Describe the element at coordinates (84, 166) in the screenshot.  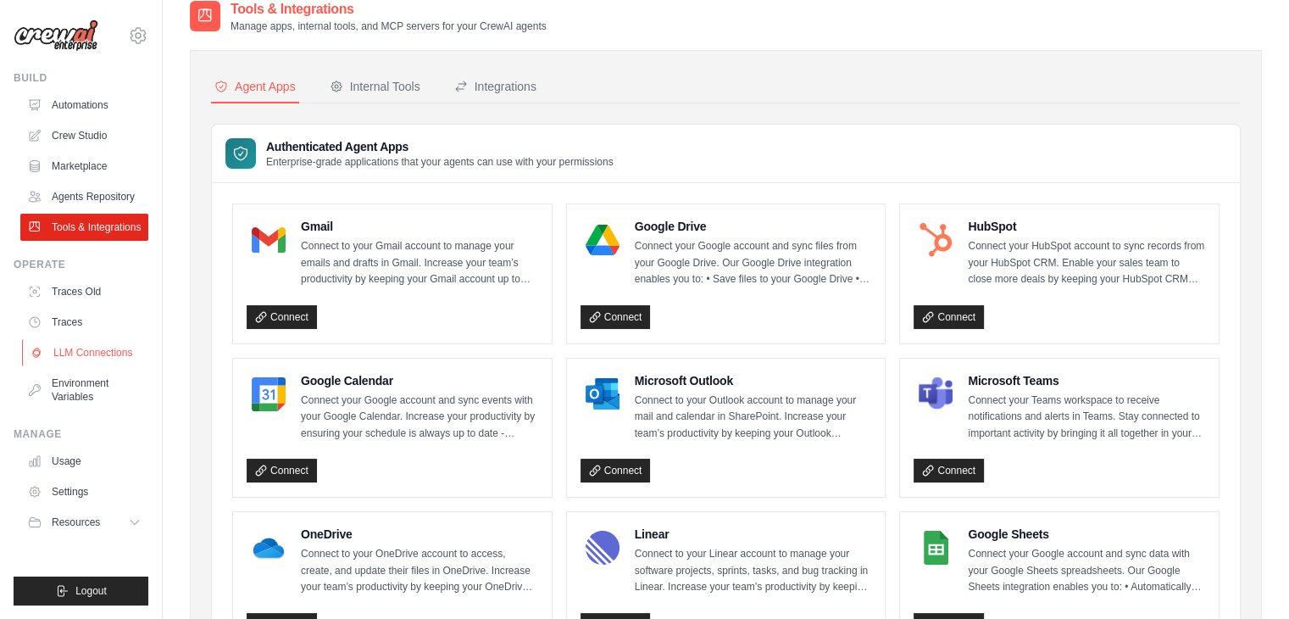
I see `a: Marketplace` at that location.